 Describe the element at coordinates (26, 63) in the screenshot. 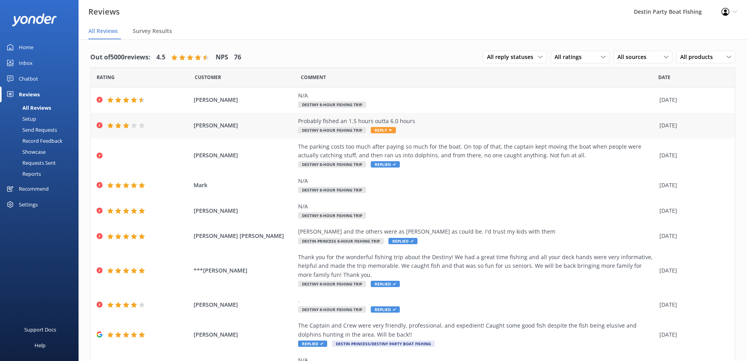

I see `div: Inbox` at that location.